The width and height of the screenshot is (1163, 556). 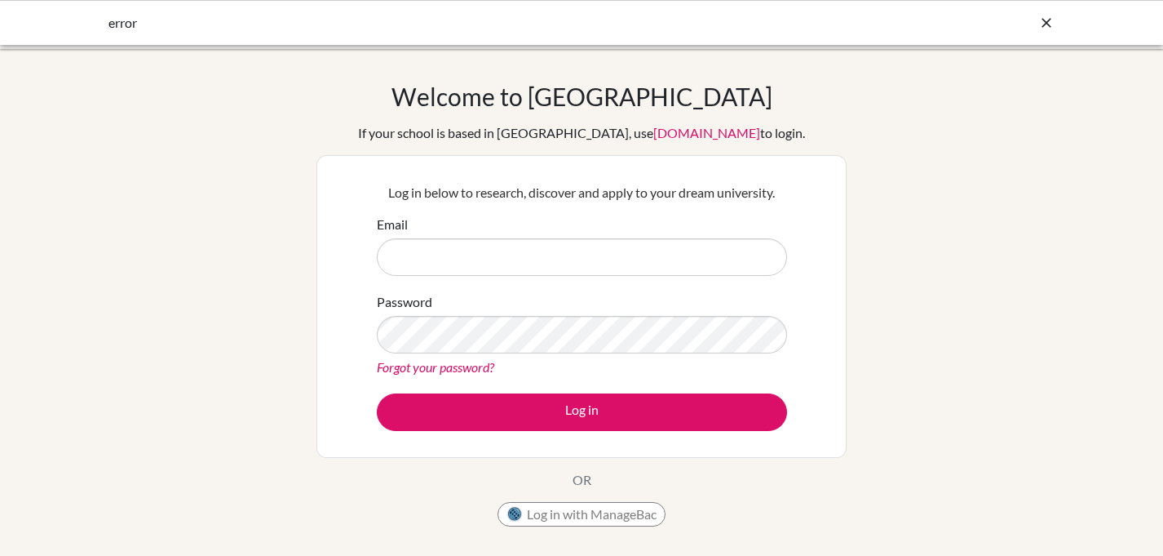 I want to click on p: OR, so click(x=582, y=480).